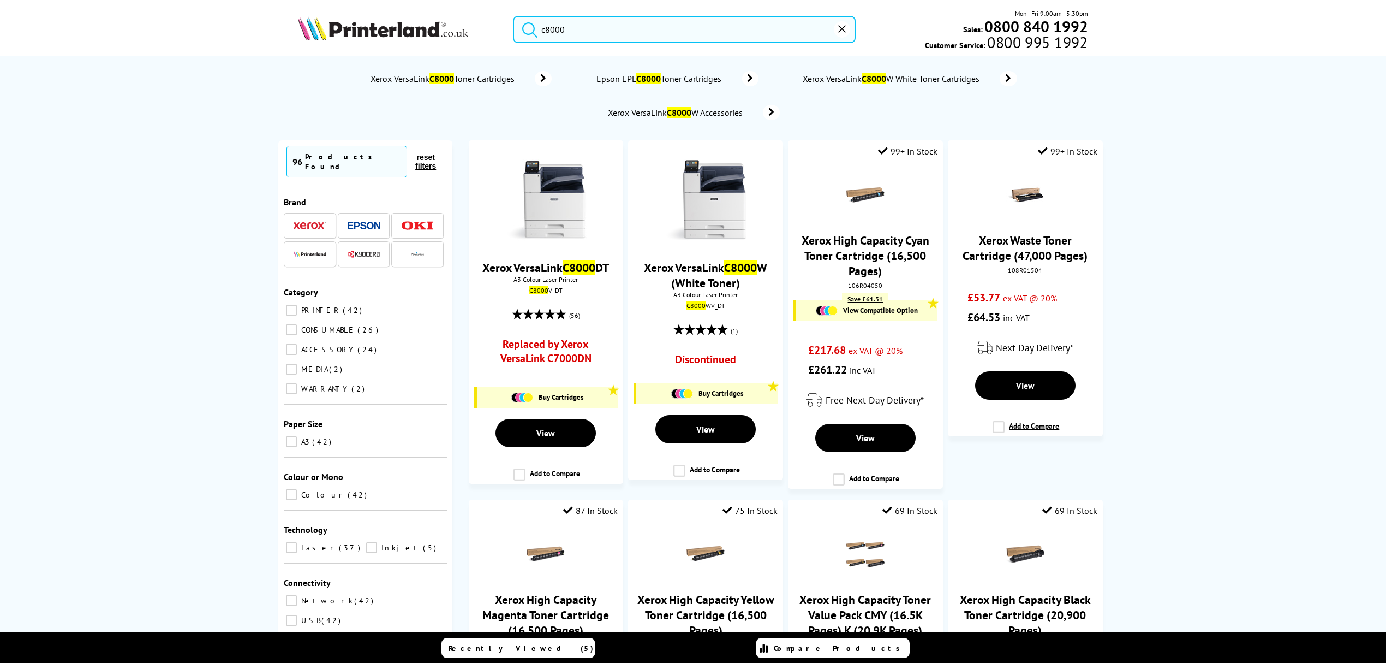 The height and width of the screenshot is (663, 1386). Describe the element at coordinates (706, 275) in the screenshot. I see `a: Xerox VersaLinkC8000W (White Toner)` at that location.